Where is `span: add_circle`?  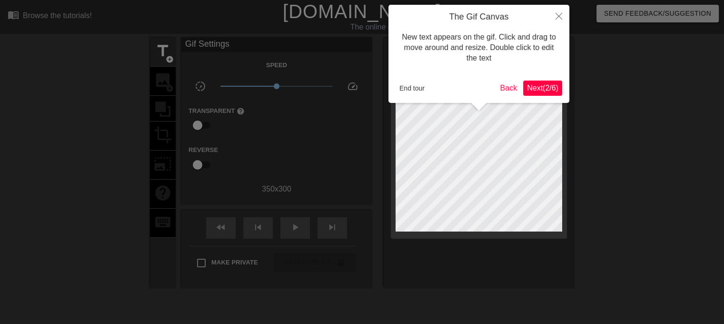 span: add_circle is located at coordinates (170, 59).